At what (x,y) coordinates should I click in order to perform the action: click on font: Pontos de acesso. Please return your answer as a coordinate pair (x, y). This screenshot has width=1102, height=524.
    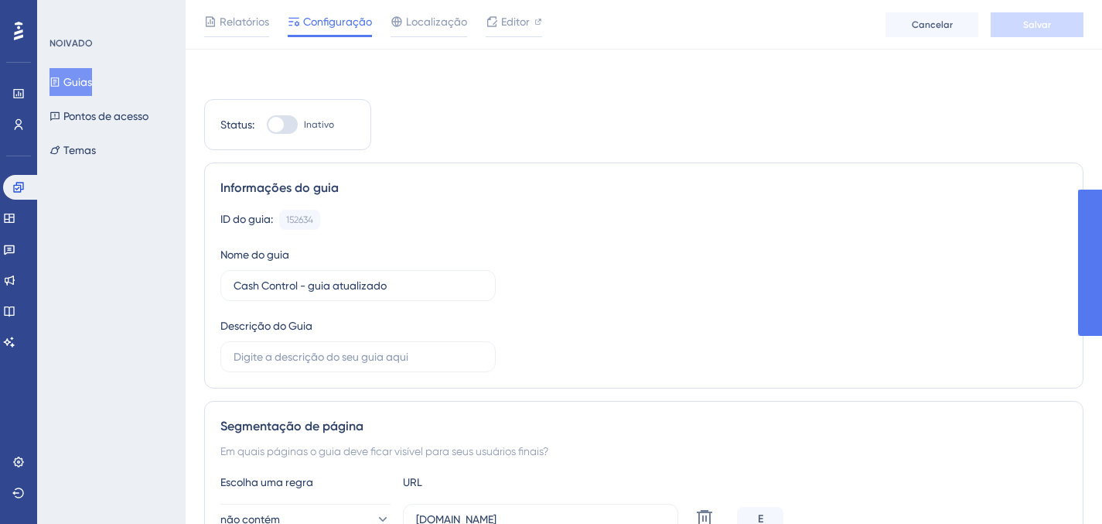
    Looking at the image, I should click on (106, 116).